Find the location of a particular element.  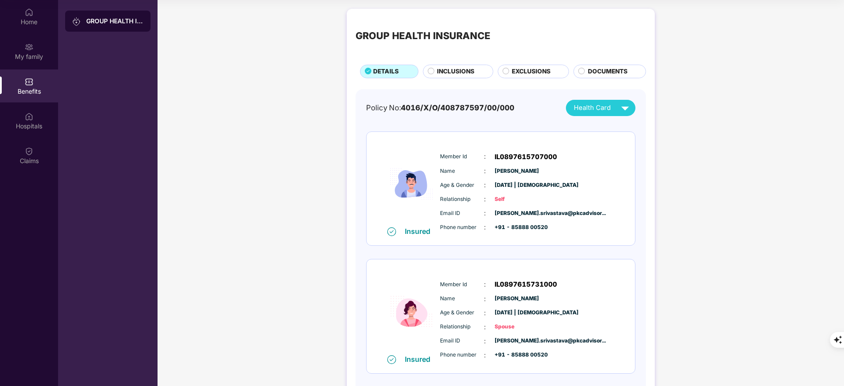

span: Self is located at coordinates (516, 199).